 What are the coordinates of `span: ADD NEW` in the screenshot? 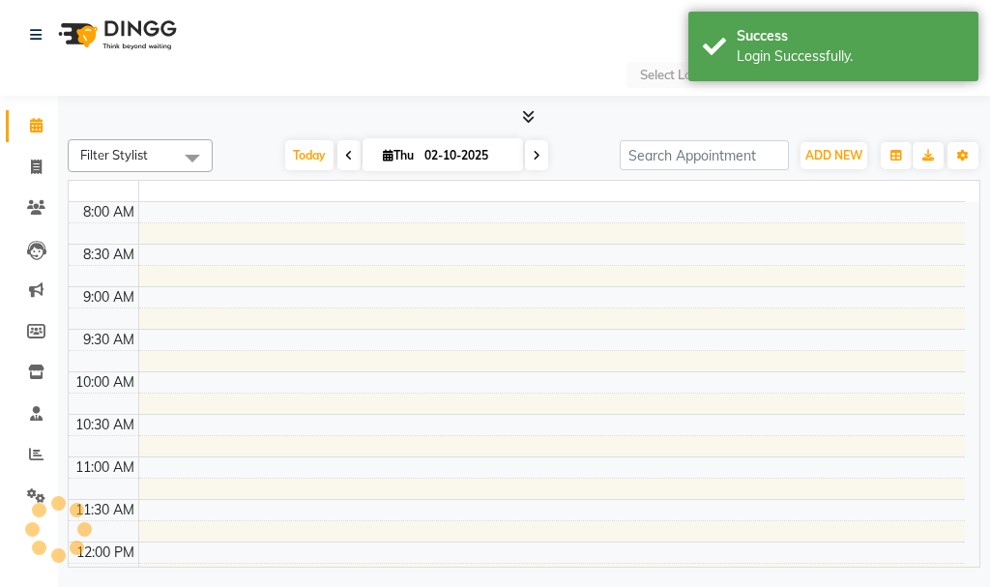 It's located at (834, 155).